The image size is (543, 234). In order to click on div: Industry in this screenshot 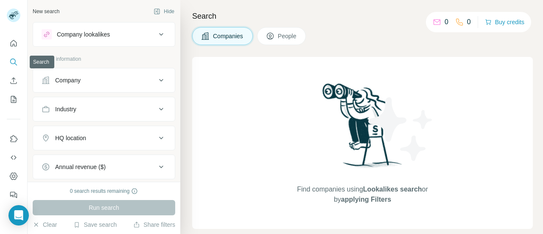, I will do `click(66, 109)`.